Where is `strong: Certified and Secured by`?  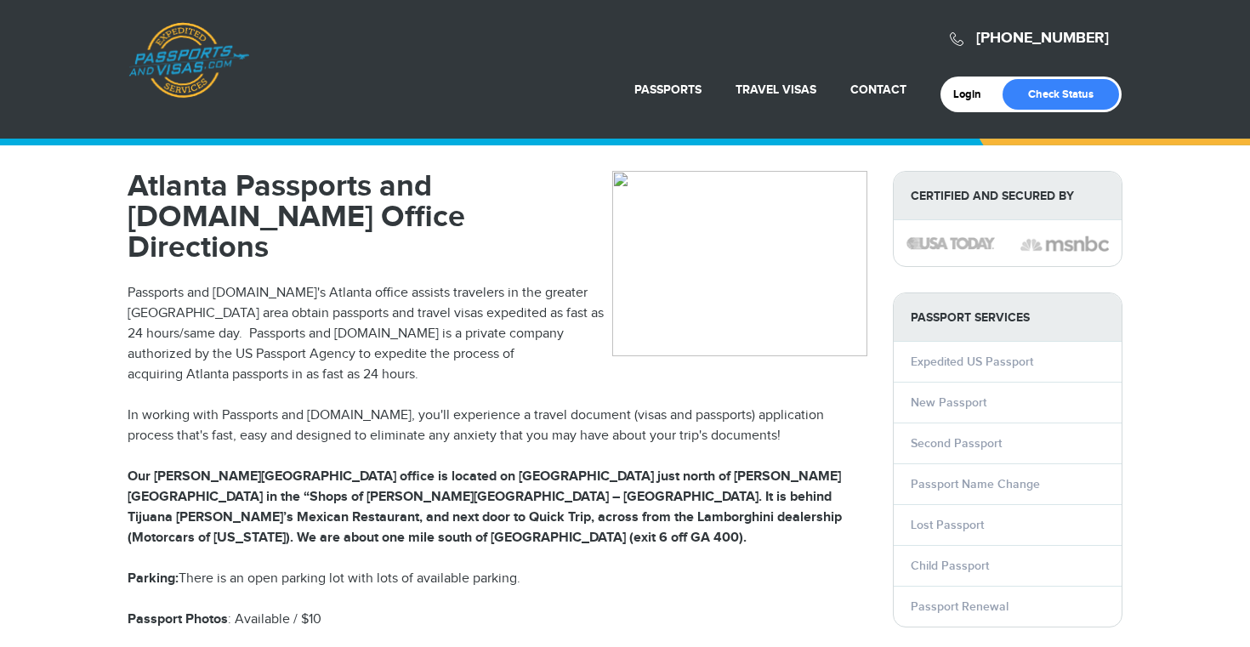
strong: Certified and Secured by is located at coordinates (1008, 196).